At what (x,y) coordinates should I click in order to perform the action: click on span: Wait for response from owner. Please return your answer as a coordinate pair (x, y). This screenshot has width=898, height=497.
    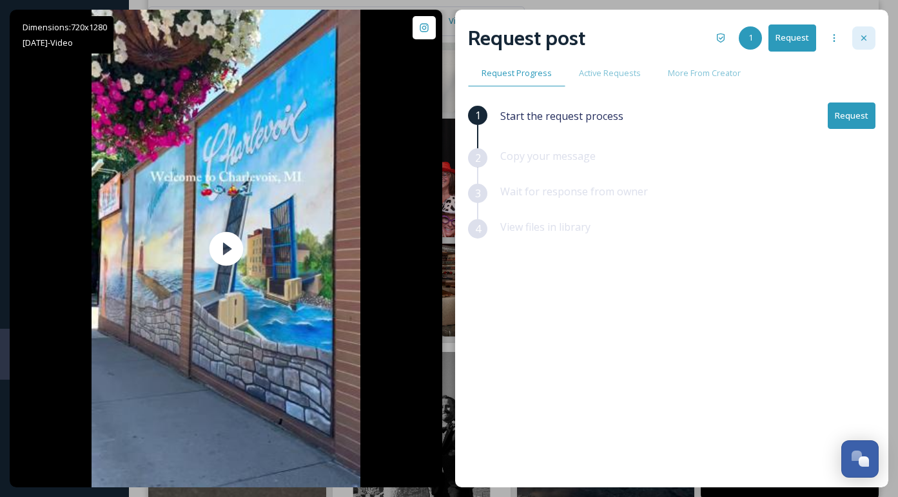
    Looking at the image, I should click on (574, 192).